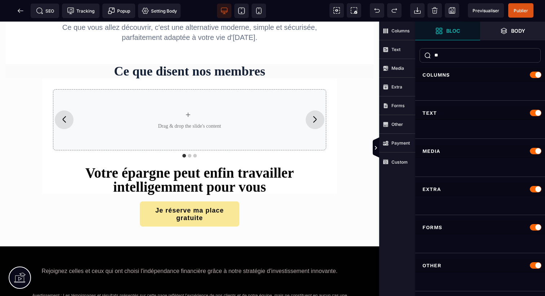 Image resolution: width=545 pixels, height=296 pixels. I want to click on strong: Custom, so click(399, 162).